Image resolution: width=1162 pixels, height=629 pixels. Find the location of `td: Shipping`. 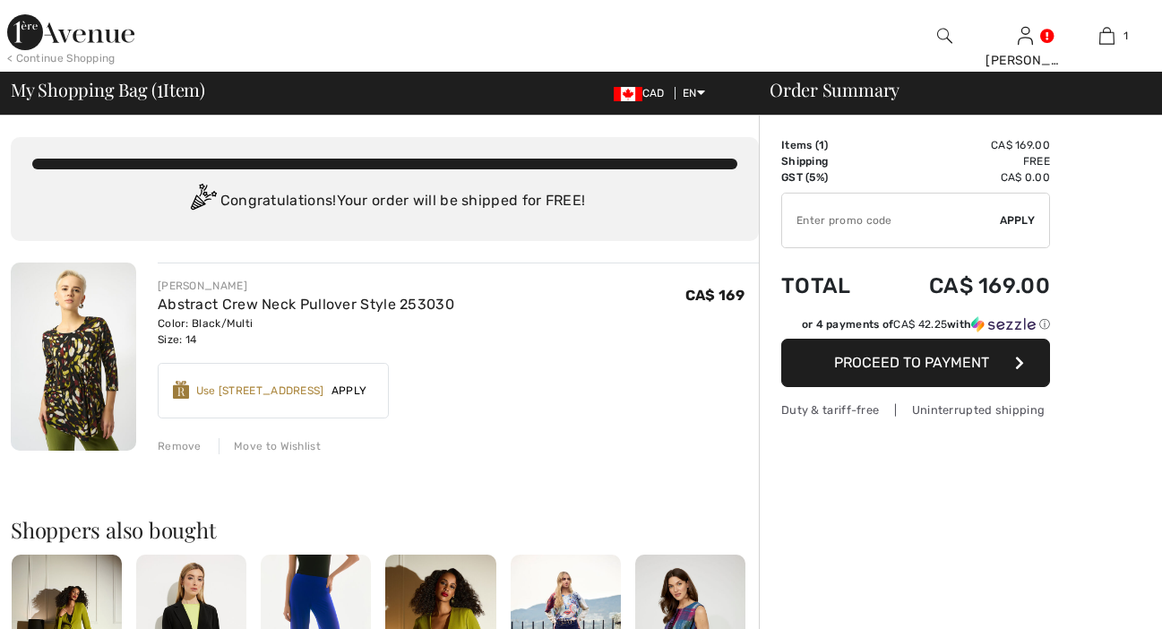

td: Shipping is located at coordinates (830, 161).